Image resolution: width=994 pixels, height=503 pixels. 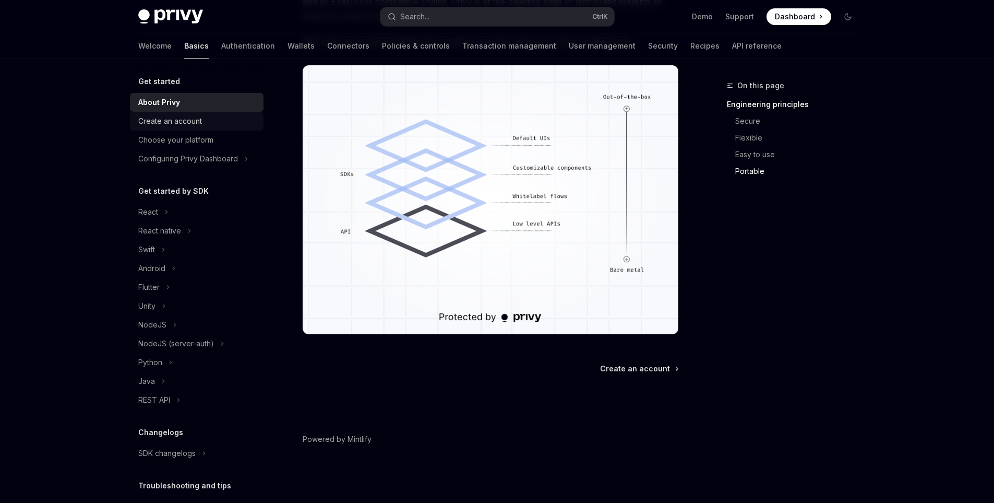 I want to click on button: Toggle dark mode, so click(x=848, y=17).